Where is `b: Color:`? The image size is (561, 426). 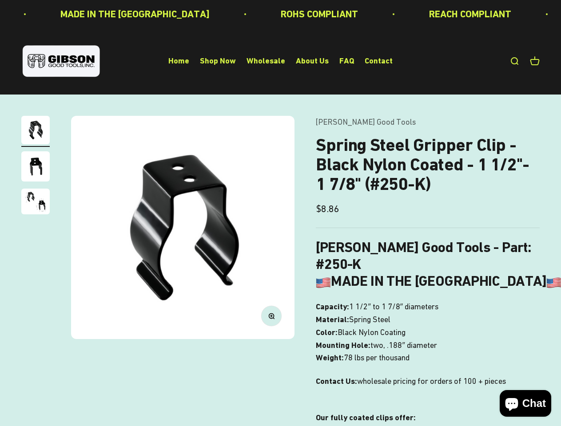 b: Color: is located at coordinates (326, 332).